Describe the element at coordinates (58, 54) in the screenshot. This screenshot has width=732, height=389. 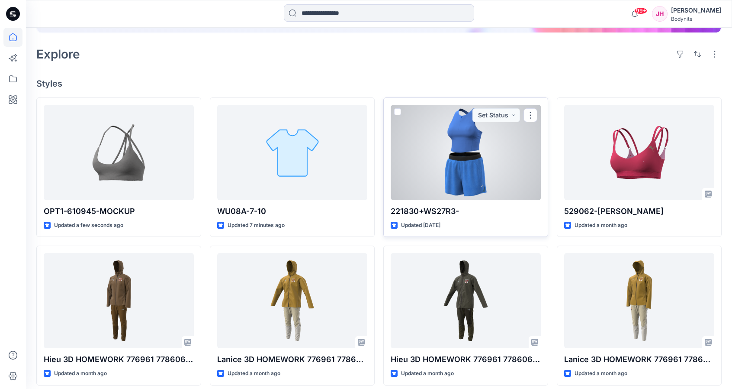
I see `h2: Explore` at that location.